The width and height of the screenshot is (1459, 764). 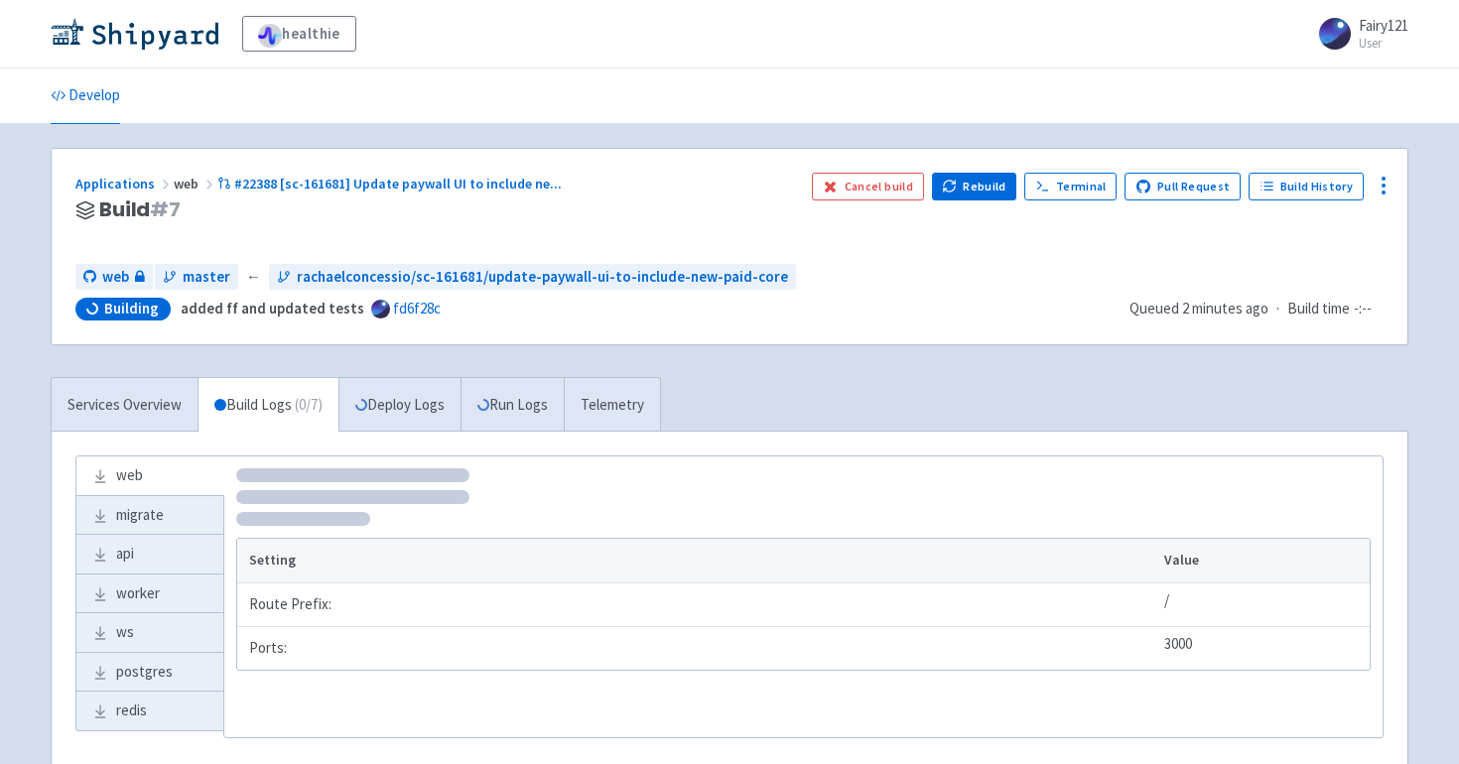 What do you see at coordinates (150, 554) in the screenshot?
I see `a: api` at bounding box center [150, 554].